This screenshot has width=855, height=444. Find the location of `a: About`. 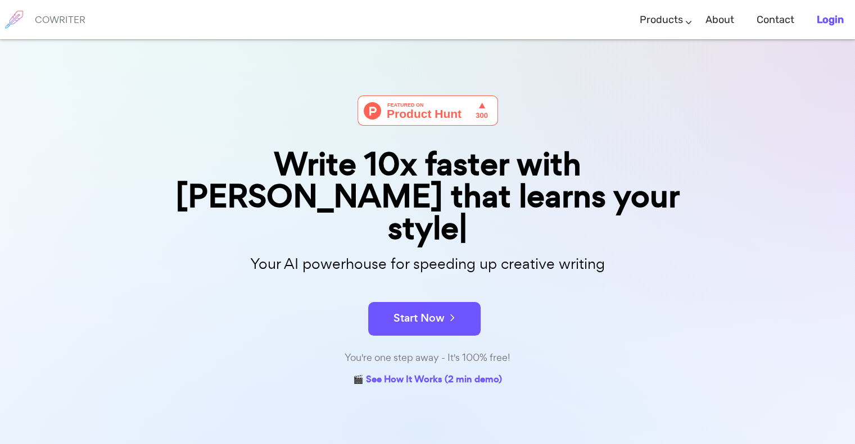

a: About is located at coordinates (719, 20).